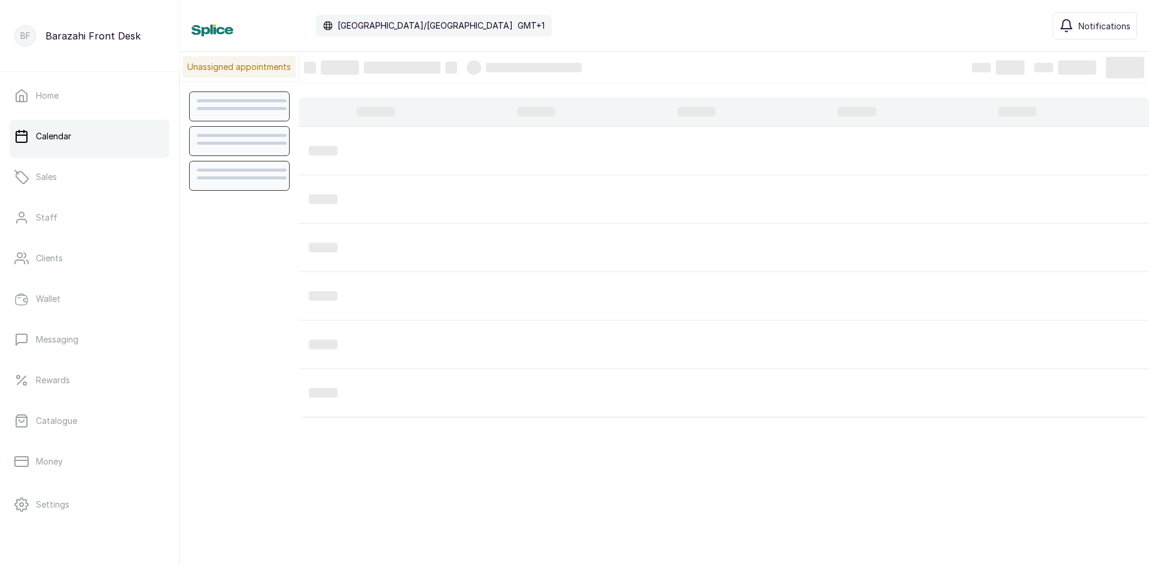 The height and width of the screenshot is (565, 1149). What do you see at coordinates (46, 177) in the screenshot?
I see `p: Sales` at bounding box center [46, 177].